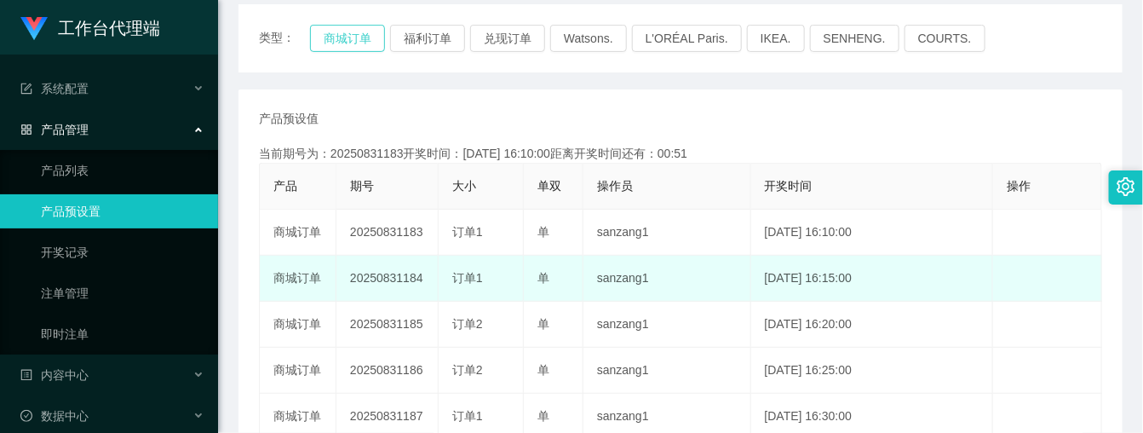 This screenshot has width=1143, height=433. I want to click on span: 产品, so click(285, 186).